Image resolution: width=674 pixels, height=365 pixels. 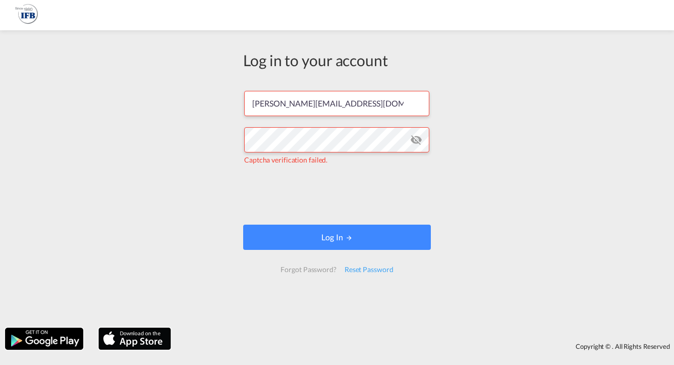 What do you see at coordinates (135, 338) in the screenshot?
I see `img: apple.png` at bounding box center [135, 338].